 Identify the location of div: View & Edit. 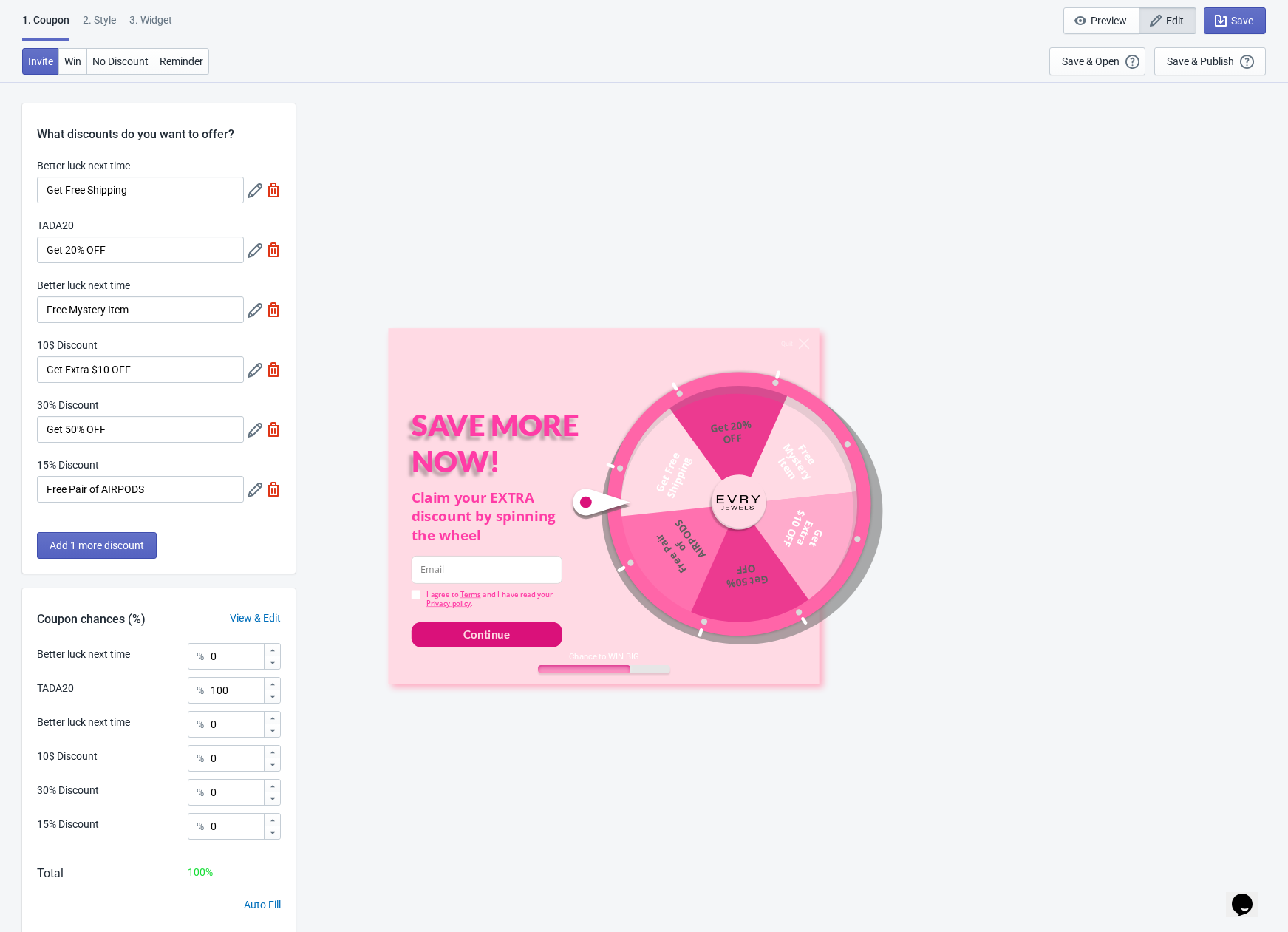
(255, 618).